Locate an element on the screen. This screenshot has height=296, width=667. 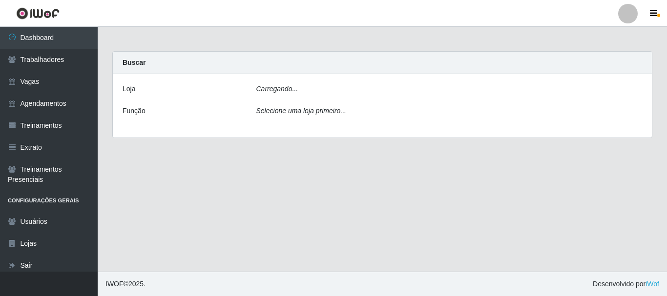
span: © 2025 . is located at coordinates (125, 284).